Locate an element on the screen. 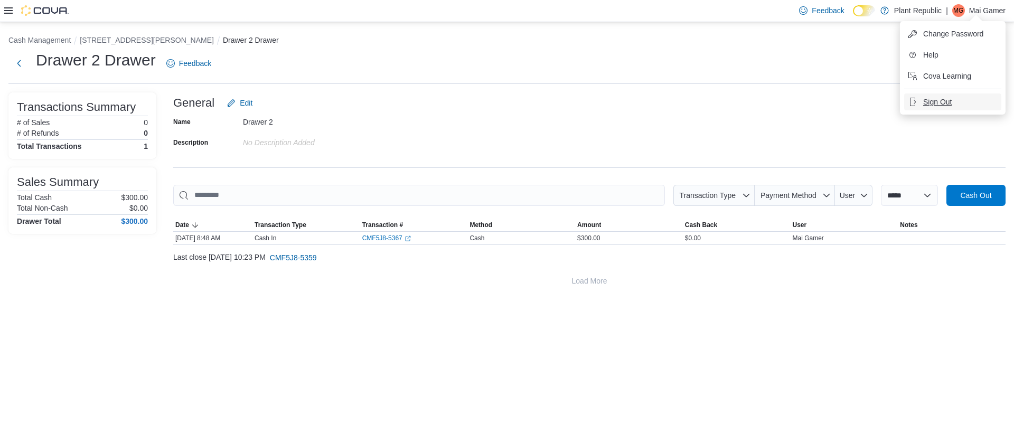  h6: # of Sales is located at coordinates (33, 122).